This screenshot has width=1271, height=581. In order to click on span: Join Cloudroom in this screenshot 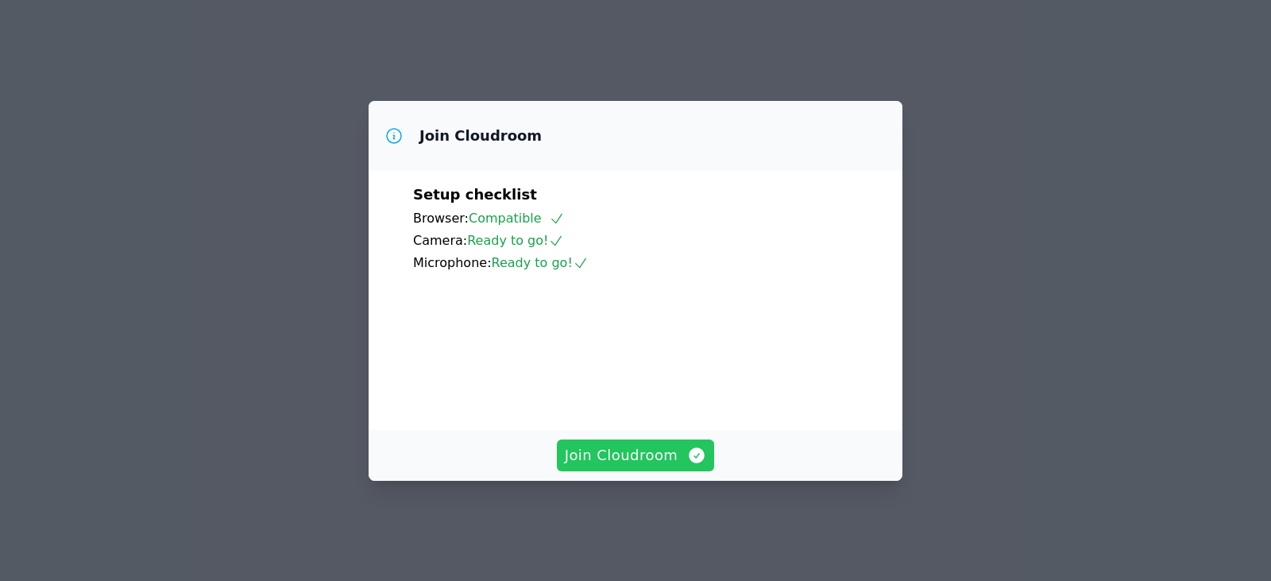, I will do `click(636, 455)`.